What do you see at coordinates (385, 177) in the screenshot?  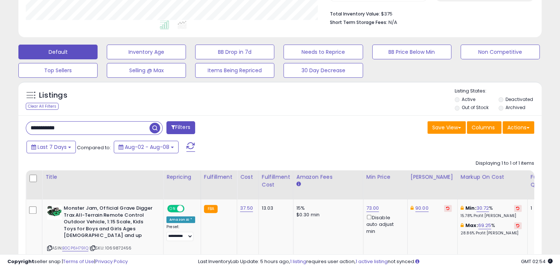 I see `div: Min Price` at bounding box center [385, 177].